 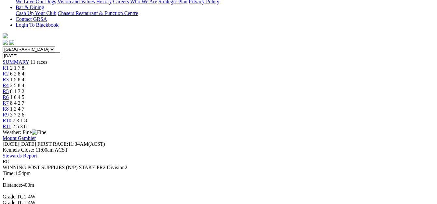 I want to click on a: R10, so click(x=7, y=120).